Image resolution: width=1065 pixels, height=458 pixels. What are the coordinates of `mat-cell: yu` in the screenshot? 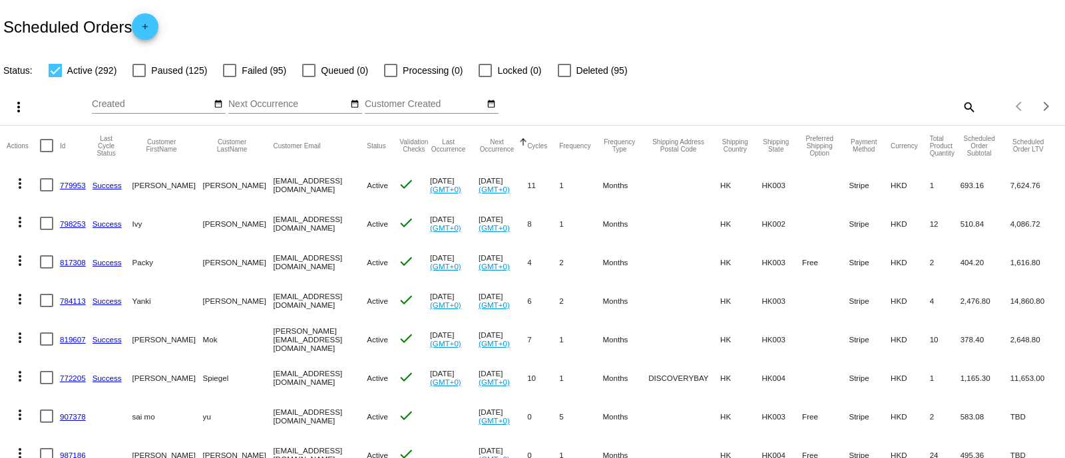 It's located at (238, 417).